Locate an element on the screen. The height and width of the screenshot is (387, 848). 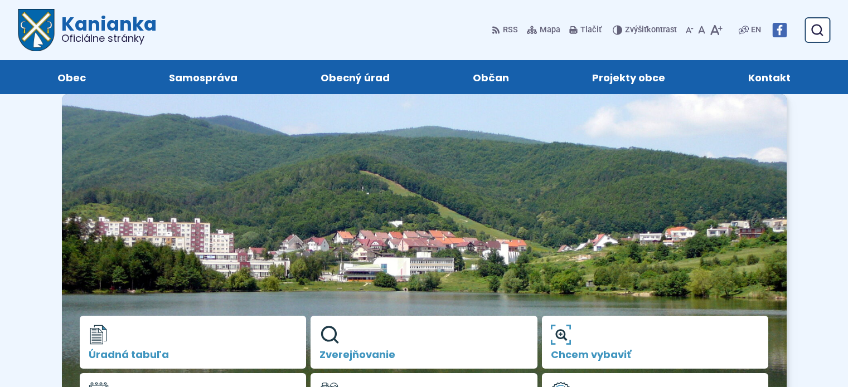
span: EN is located at coordinates (756, 30).